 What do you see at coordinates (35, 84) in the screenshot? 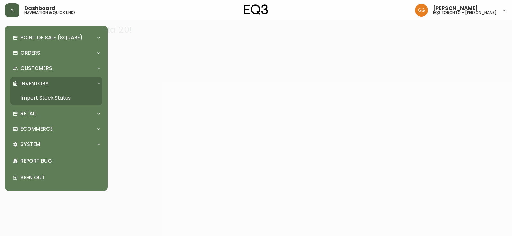
I see `p: Inventory` at bounding box center [35, 84].